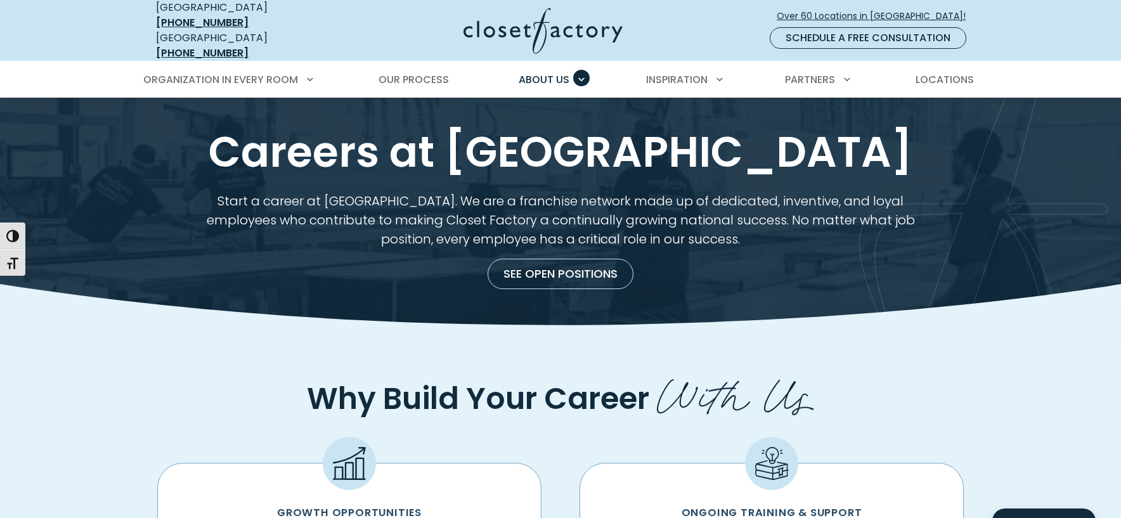  I want to click on span: Why Build Your Career, so click(478, 398).